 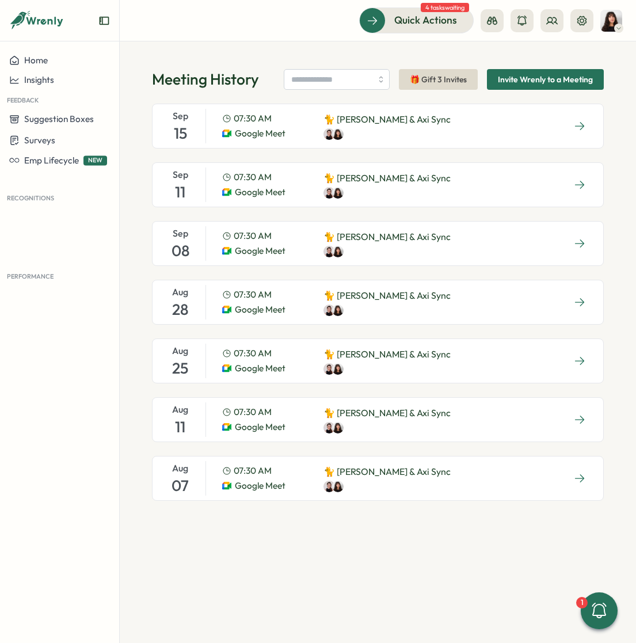 I want to click on span: Surveys, so click(x=40, y=140).